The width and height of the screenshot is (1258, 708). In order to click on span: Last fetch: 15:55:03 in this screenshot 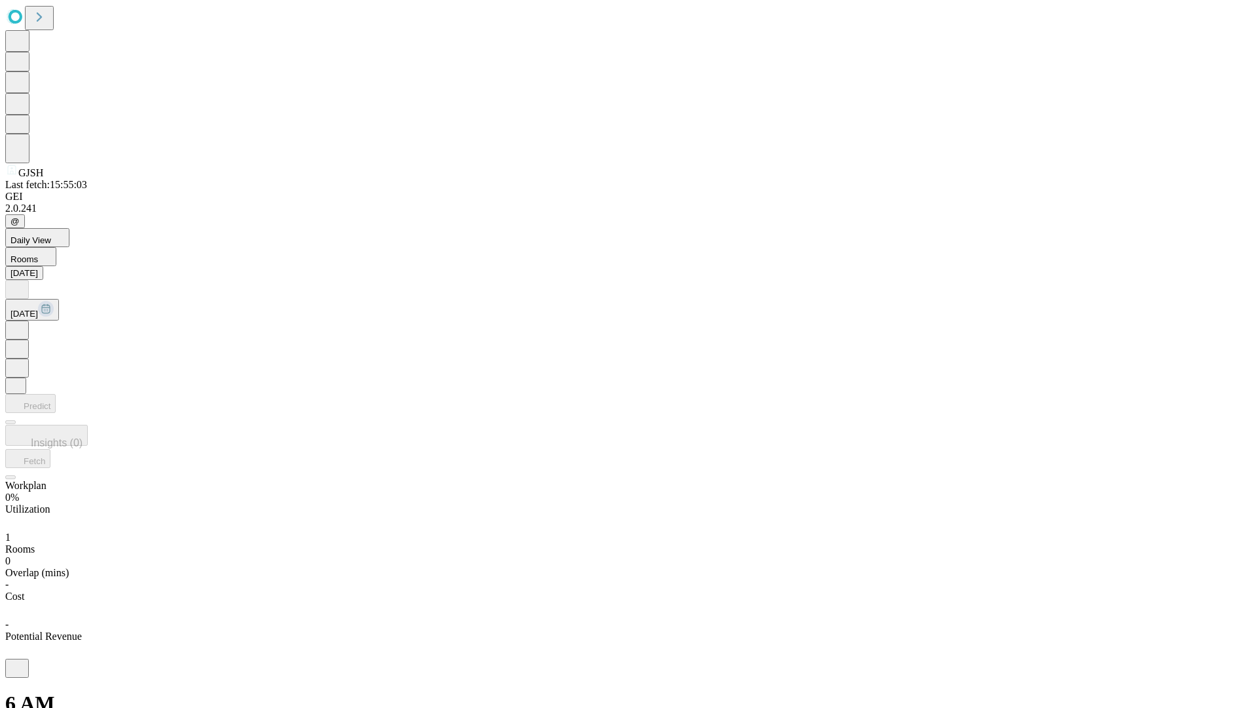, I will do `click(46, 184)`.